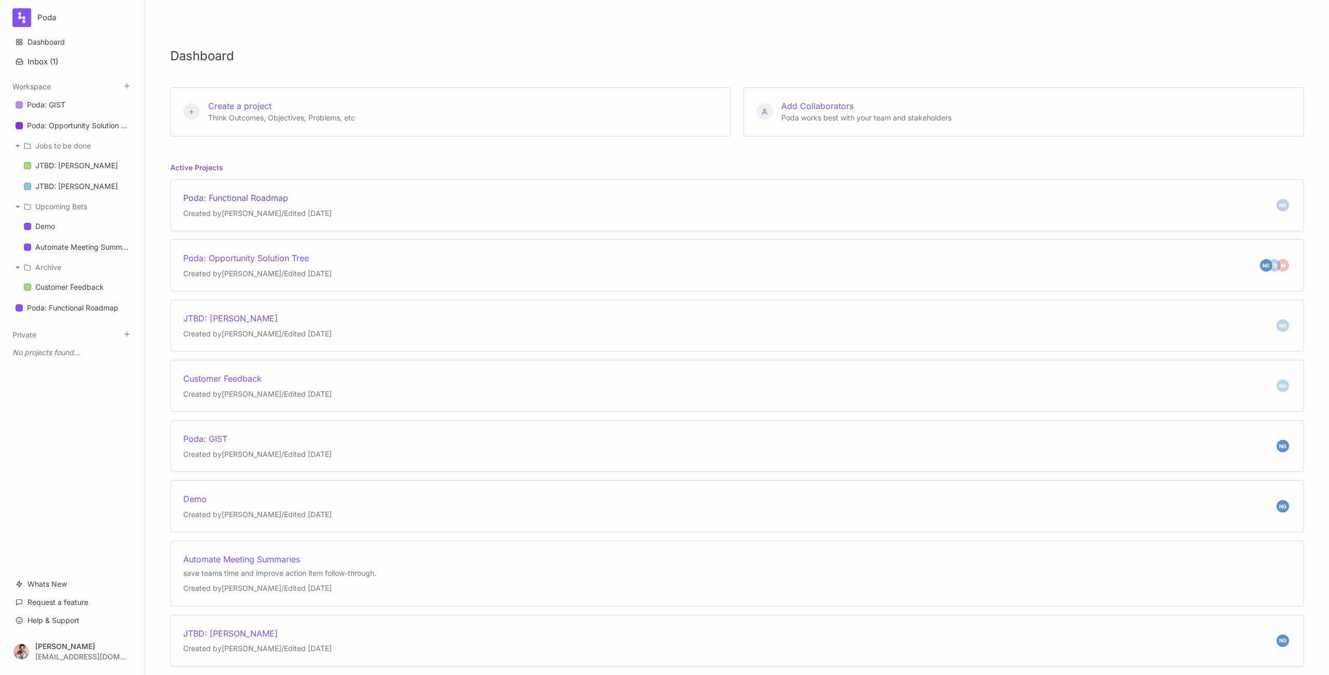  What do you see at coordinates (72, 126) in the screenshot?
I see `a: Poda: Opportunity Solution Tree` at bounding box center [72, 126].